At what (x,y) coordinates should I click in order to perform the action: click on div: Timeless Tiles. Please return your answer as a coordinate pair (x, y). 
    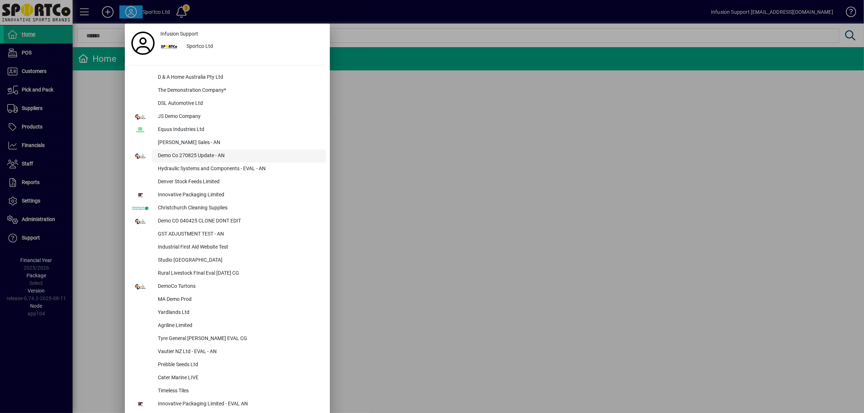
    Looking at the image, I should click on (239, 391).